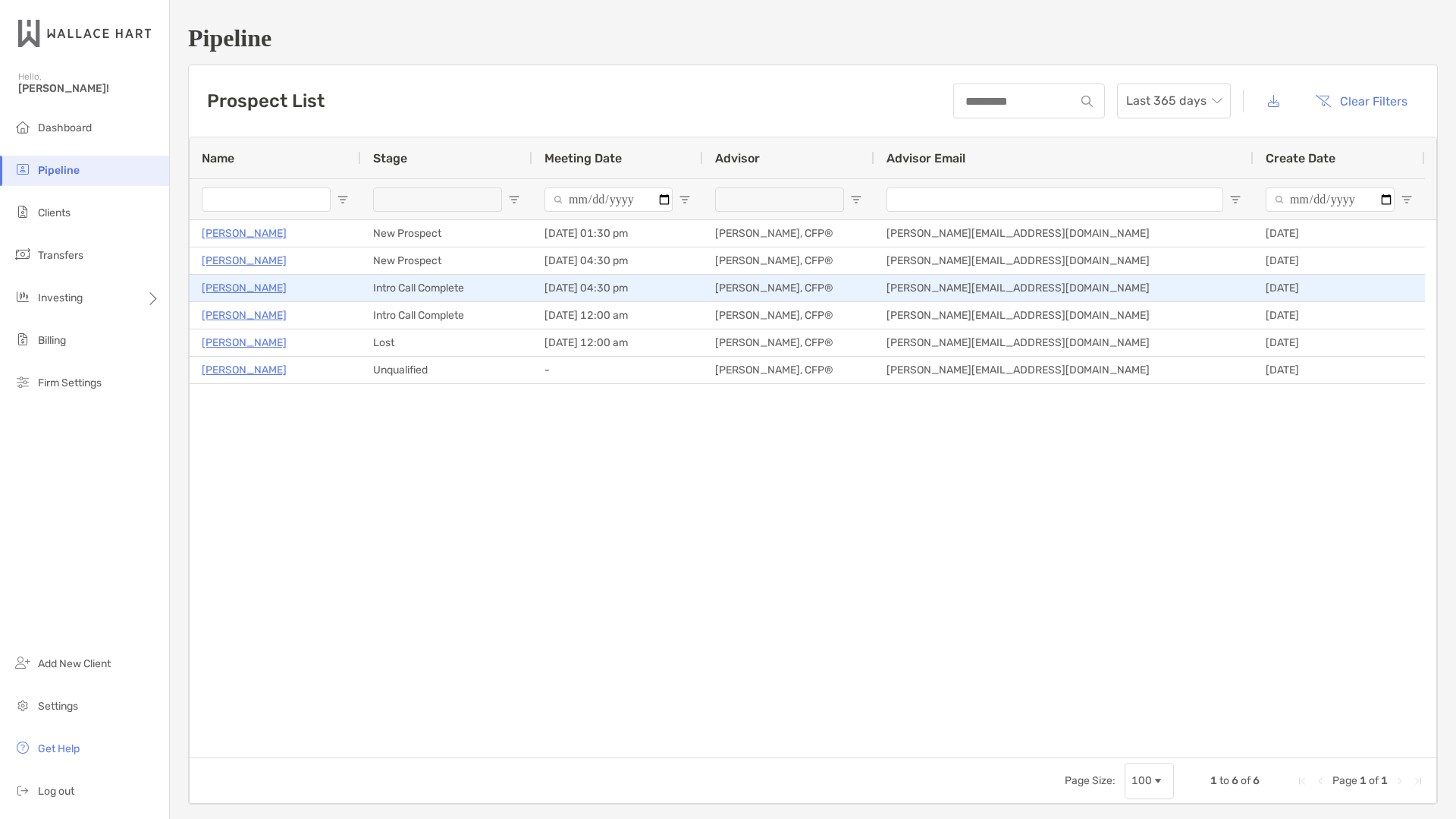  What do you see at coordinates (85, 33) in the screenshot?
I see `img: Zoe Logo` at bounding box center [85, 33].